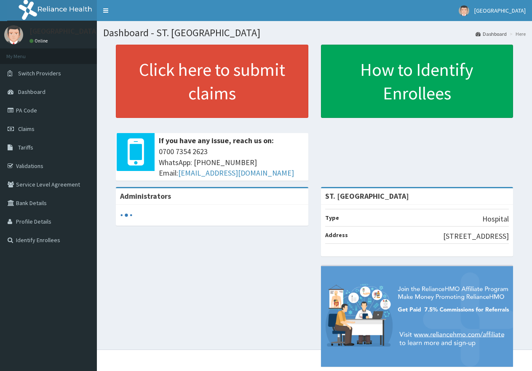 The height and width of the screenshot is (371, 532). What do you see at coordinates (26, 147) in the screenshot?
I see `span: Tariffs` at bounding box center [26, 147].